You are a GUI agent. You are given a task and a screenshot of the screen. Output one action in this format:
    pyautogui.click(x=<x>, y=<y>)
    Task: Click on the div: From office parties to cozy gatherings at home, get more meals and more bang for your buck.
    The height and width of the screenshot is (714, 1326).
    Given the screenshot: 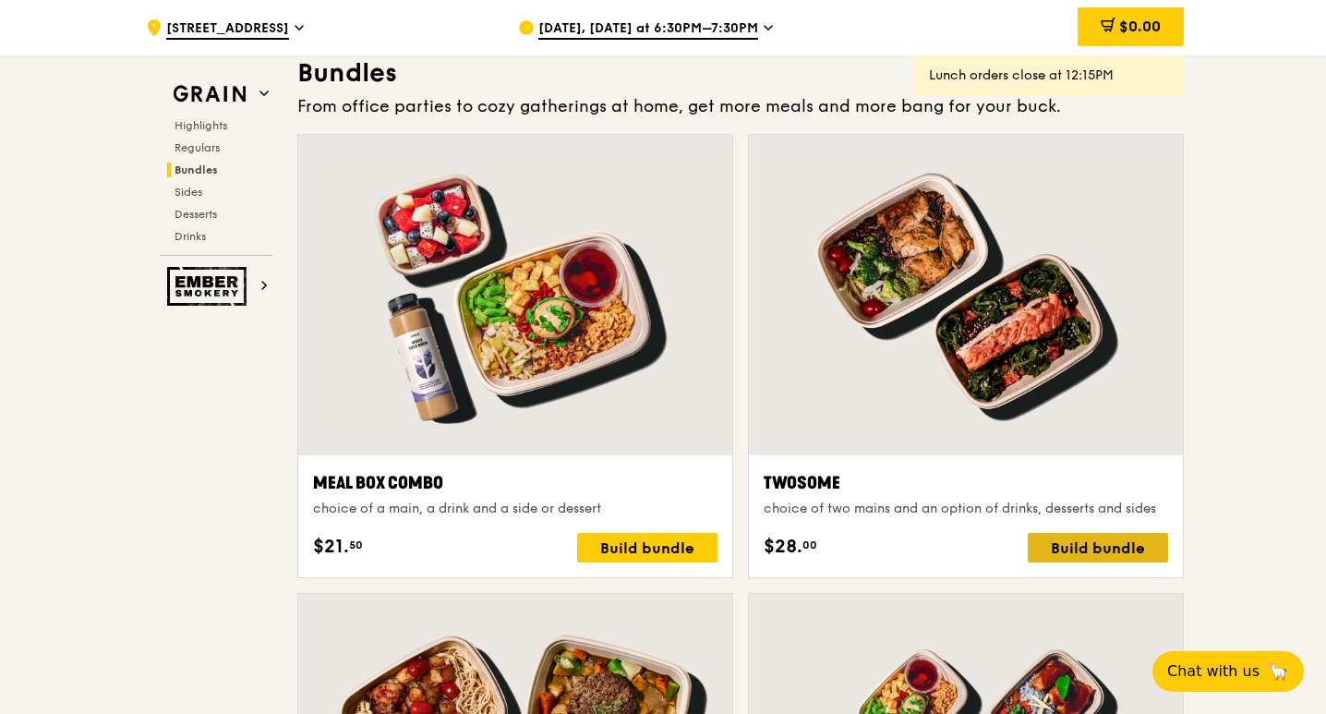 What is the action you would take?
    pyautogui.click(x=741, y=106)
    